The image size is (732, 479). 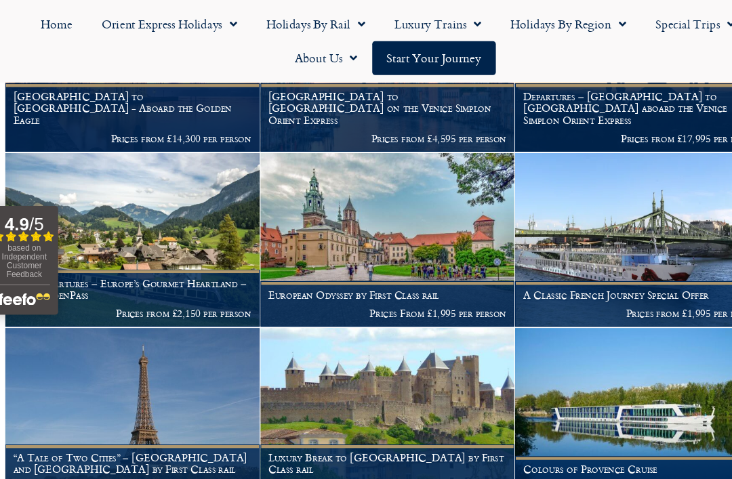 What do you see at coordinates (601, 221) in the screenshot?
I see `a: A Classic French Journey Special Offer Prices from £1,995 per person` at bounding box center [601, 221].